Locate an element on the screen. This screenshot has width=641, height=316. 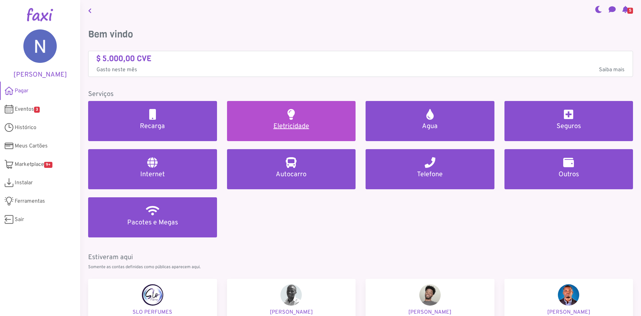
h5: Seguros is located at coordinates (569, 126).